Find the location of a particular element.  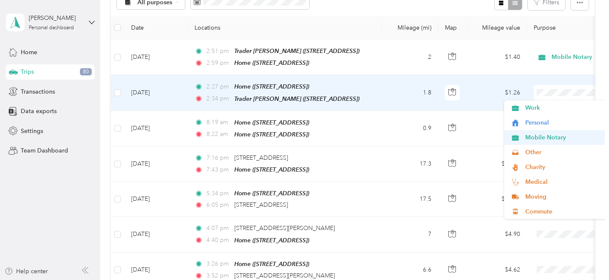

span: 8:19 am is located at coordinates (218, 122).